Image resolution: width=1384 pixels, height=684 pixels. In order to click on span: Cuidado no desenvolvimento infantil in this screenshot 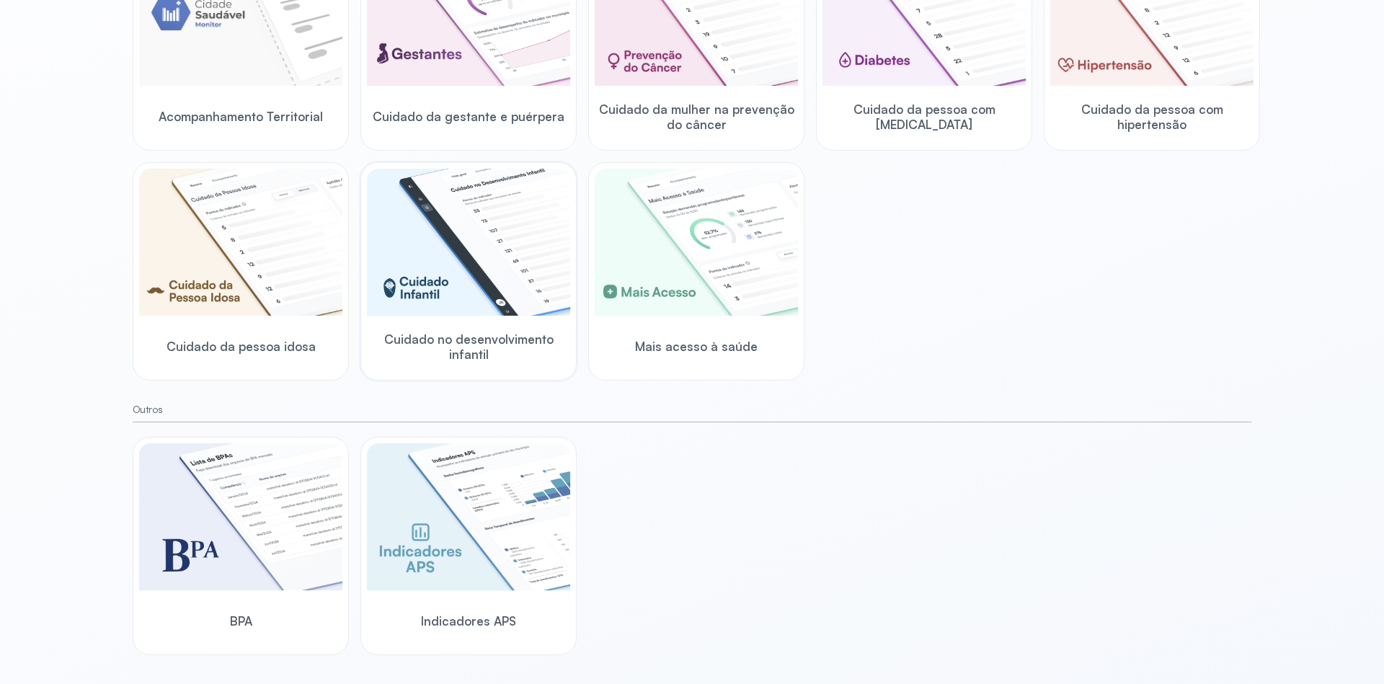, I will do `click(468, 347)`.